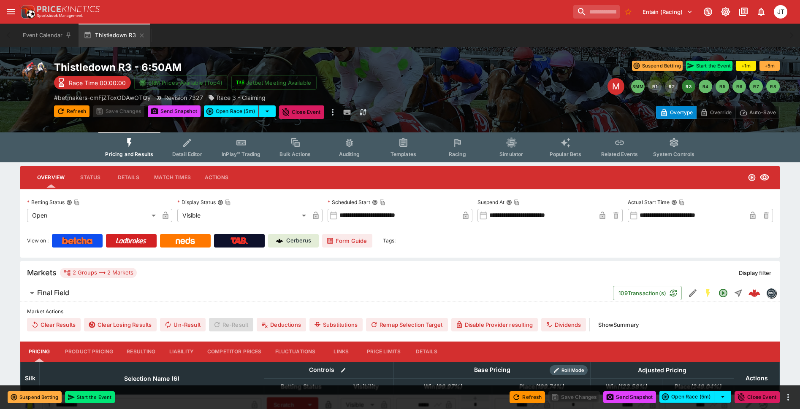 The image size is (800, 409). I want to click on th: Silk, so click(30, 378).